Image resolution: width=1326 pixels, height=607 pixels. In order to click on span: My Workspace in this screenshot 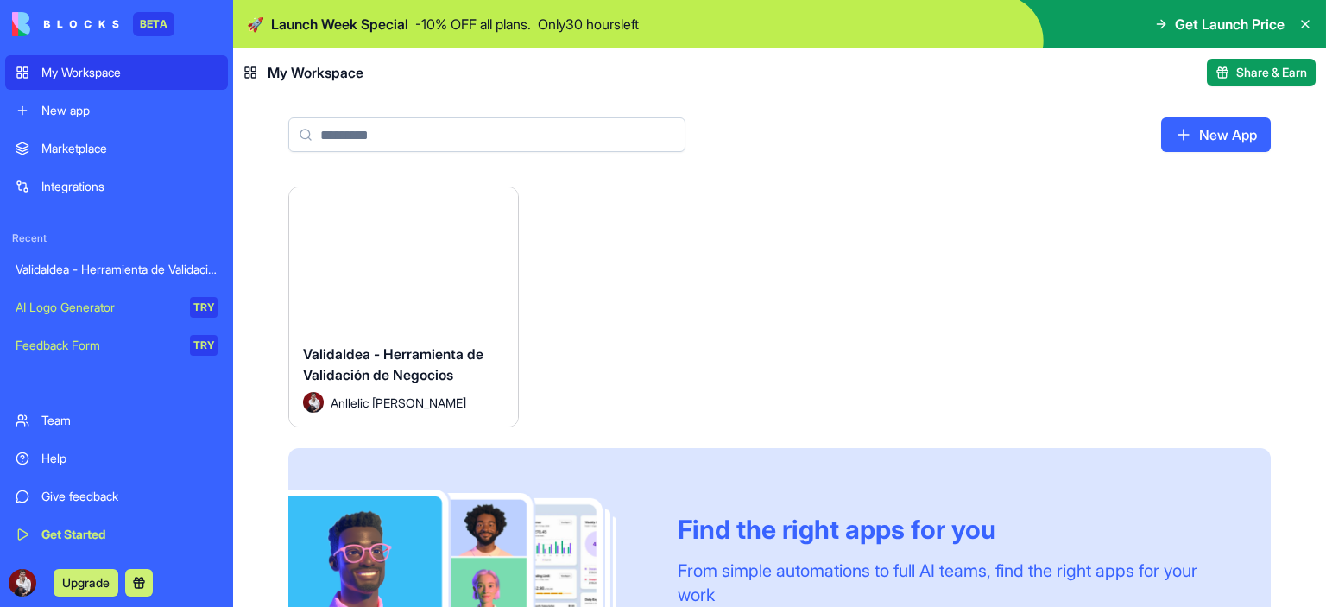, I will do `click(315, 73)`.